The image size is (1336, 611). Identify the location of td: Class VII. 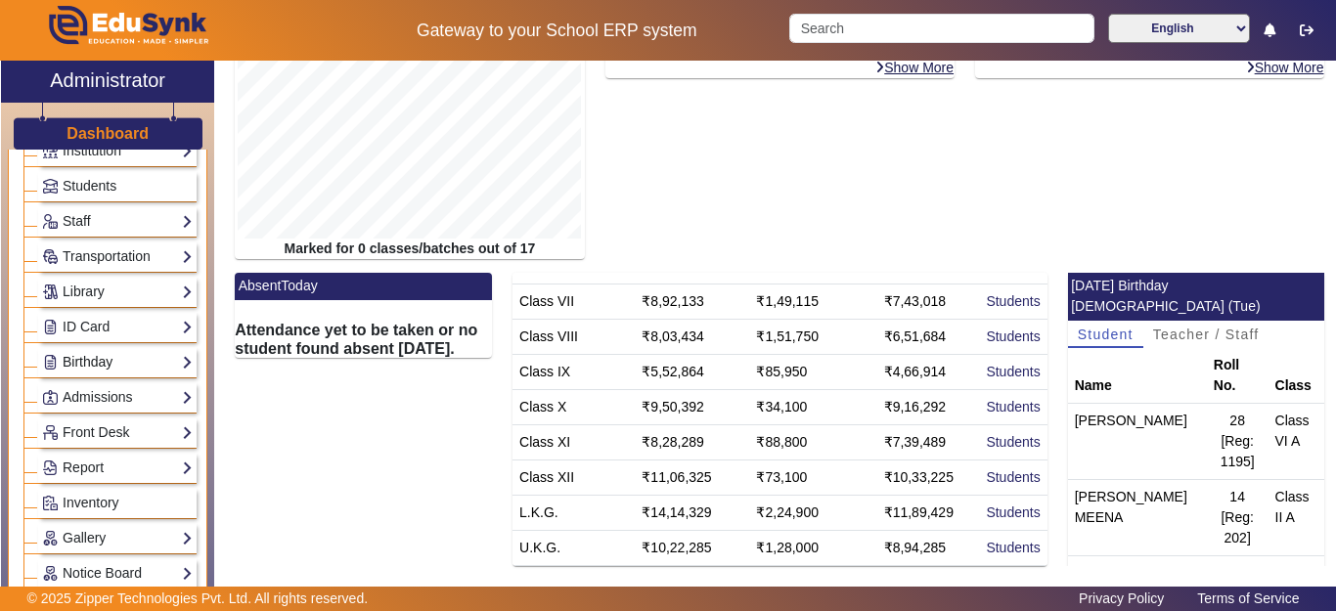
(573, 301).